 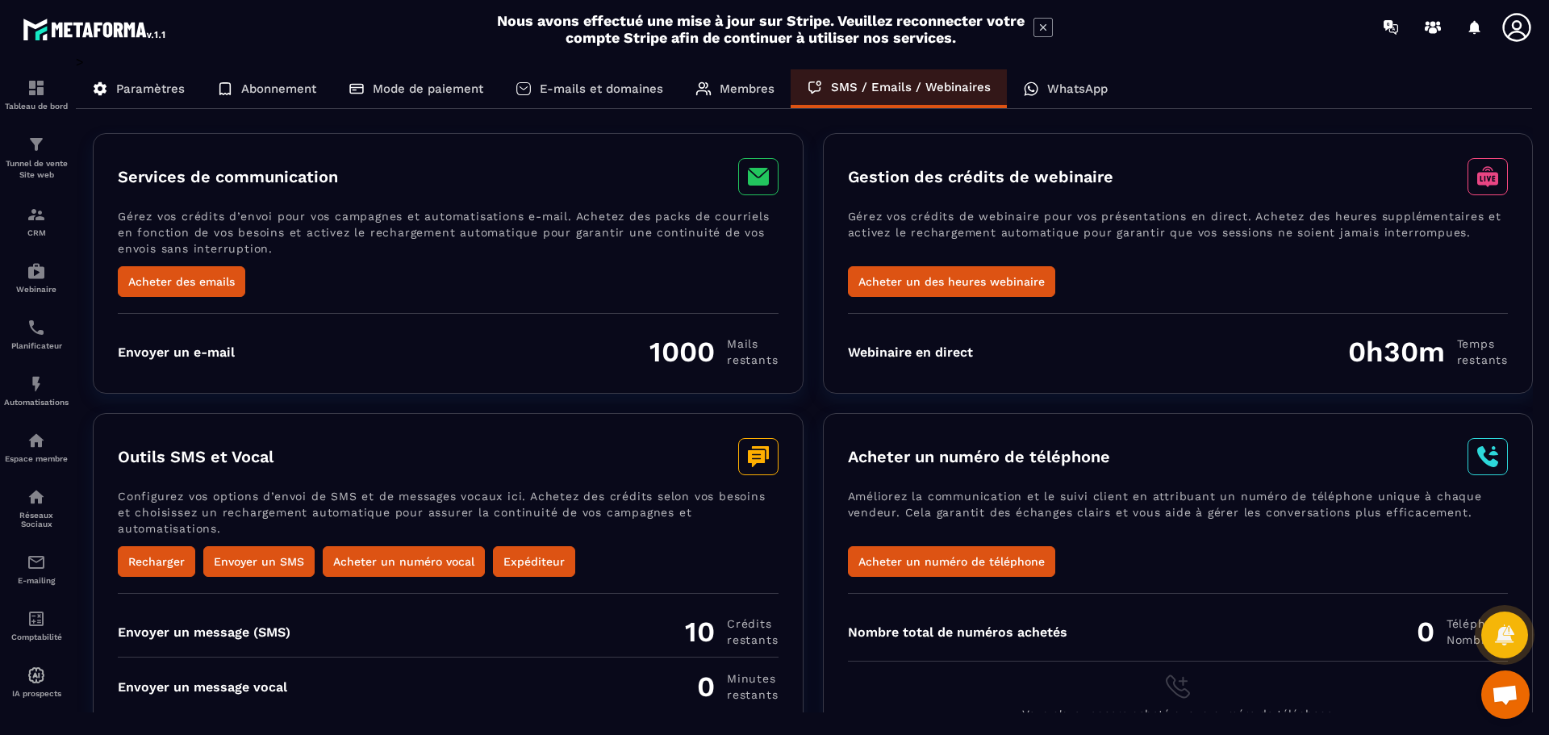 What do you see at coordinates (36, 519) in the screenshot?
I see `p: Réseaux Sociaux` at bounding box center [36, 519].